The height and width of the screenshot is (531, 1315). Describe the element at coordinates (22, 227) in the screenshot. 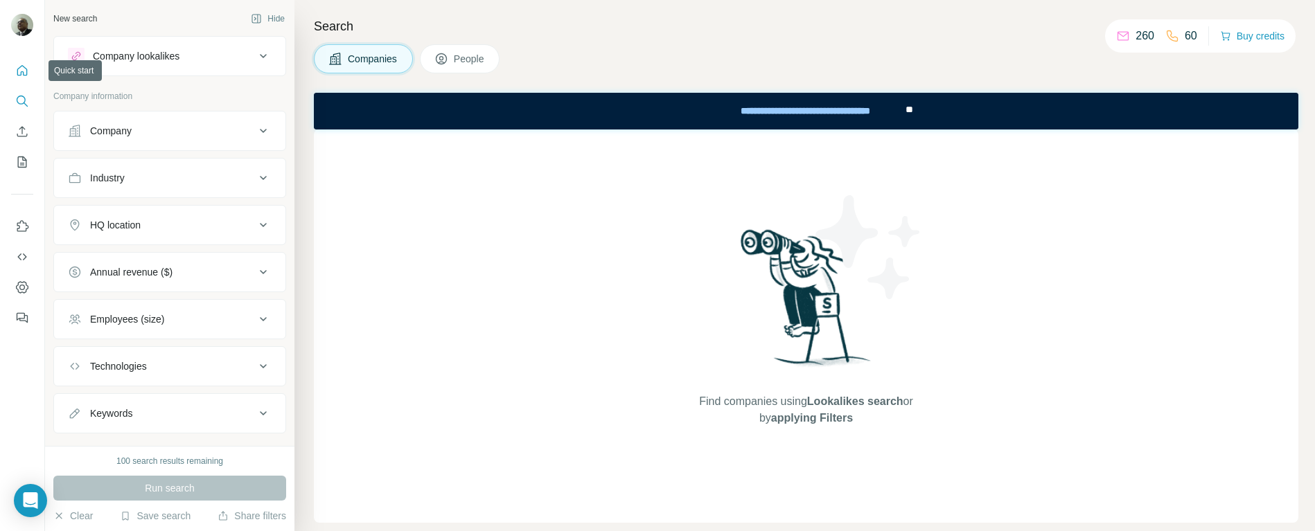

I see `button: Use Surfe on LinkedIn` at that location.